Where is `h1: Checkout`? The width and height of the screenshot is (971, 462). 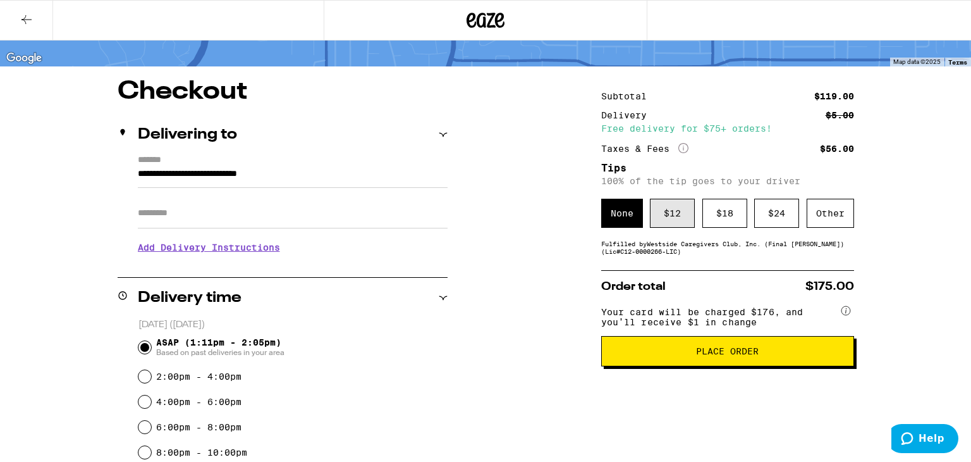
h1: Checkout is located at coordinates (283, 92).